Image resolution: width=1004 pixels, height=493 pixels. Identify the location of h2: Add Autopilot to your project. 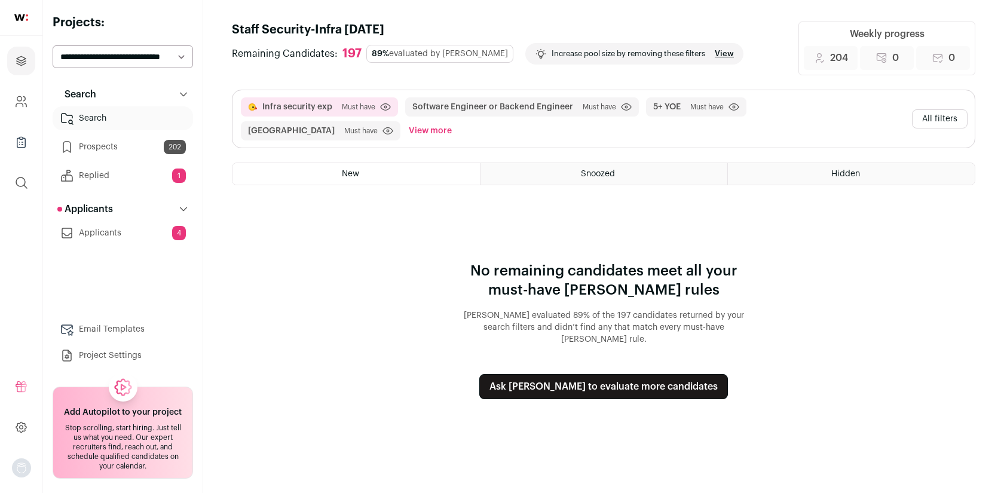
(122, 412).